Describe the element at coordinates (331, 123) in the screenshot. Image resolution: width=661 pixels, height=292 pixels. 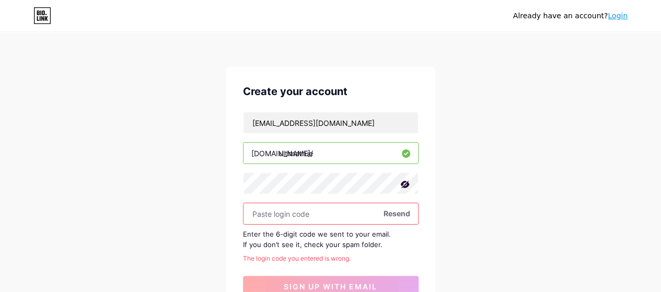
I see `input: Email` at that location.